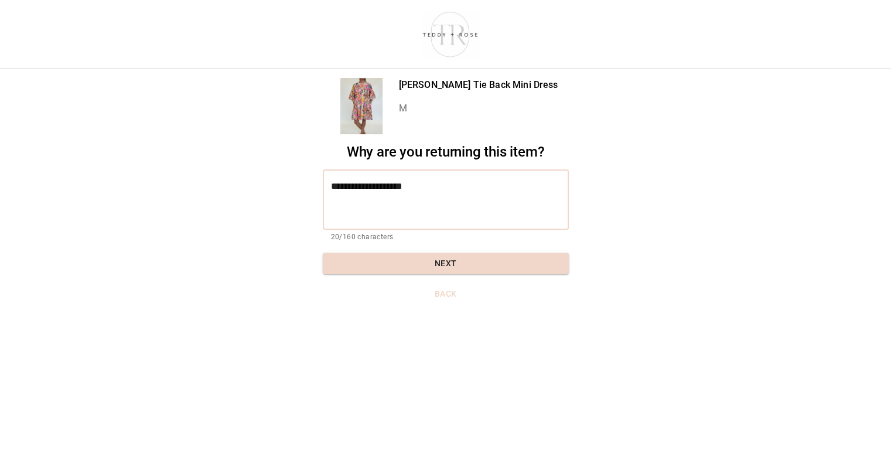 This screenshot has width=891, height=455. Describe the element at coordinates (446, 152) in the screenshot. I see `h2: Why are you returning this item?` at that location.